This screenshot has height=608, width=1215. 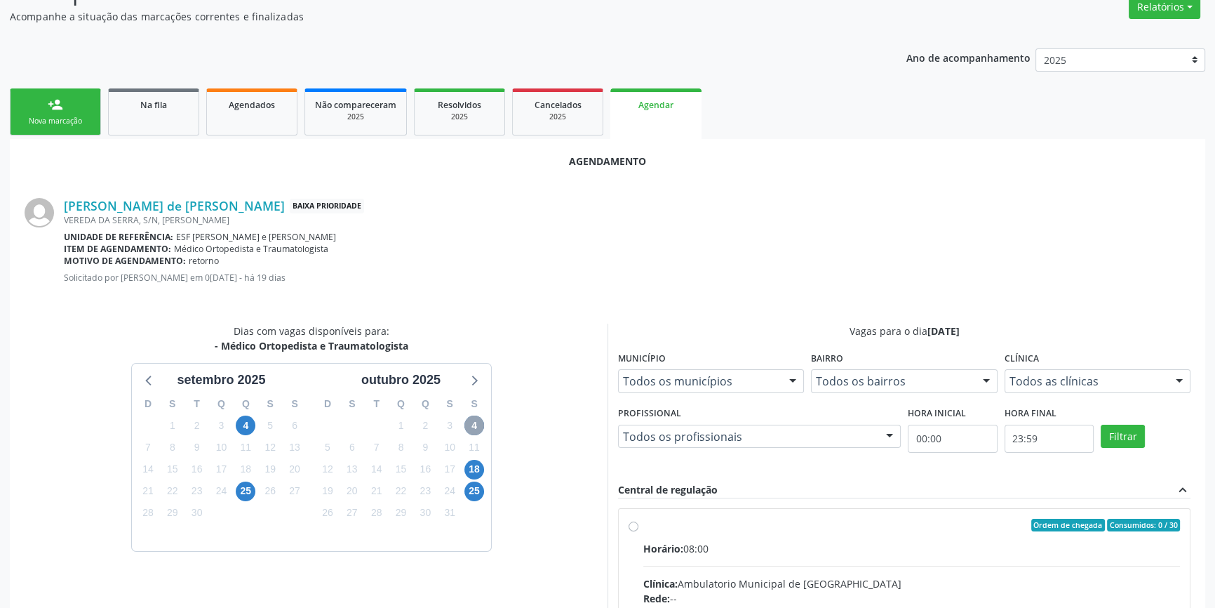 I want to click on span: sexta-feira, 19 de setembro de 2025, so click(x=270, y=469).